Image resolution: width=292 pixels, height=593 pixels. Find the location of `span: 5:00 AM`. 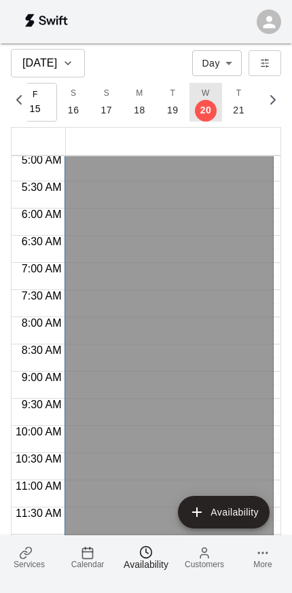

span: 5:00 AM is located at coordinates (41, 160).